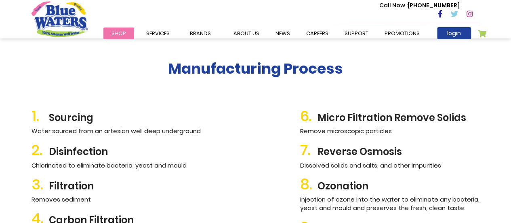 The height and width of the screenshot is (223, 511). What do you see at coordinates (201, 33) in the screenshot?
I see `span: Brands` at bounding box center [201, 33].